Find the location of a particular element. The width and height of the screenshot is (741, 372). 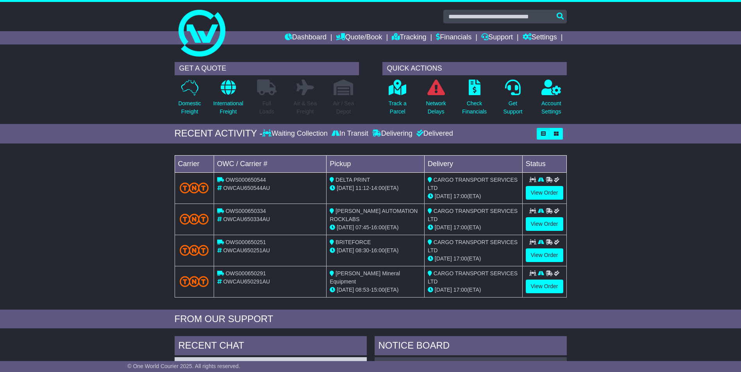

div: In Transit is located at coordinates (350, 134).